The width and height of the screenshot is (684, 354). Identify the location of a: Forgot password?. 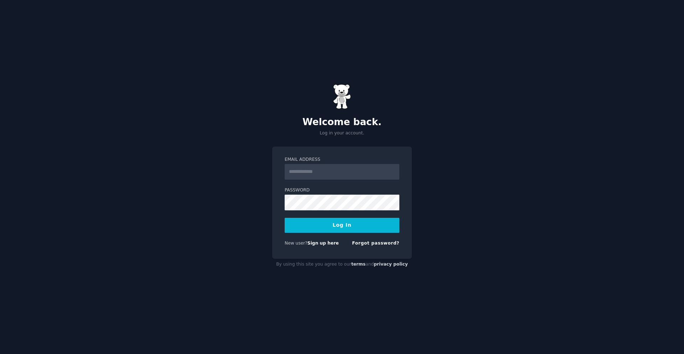
(376, 243).